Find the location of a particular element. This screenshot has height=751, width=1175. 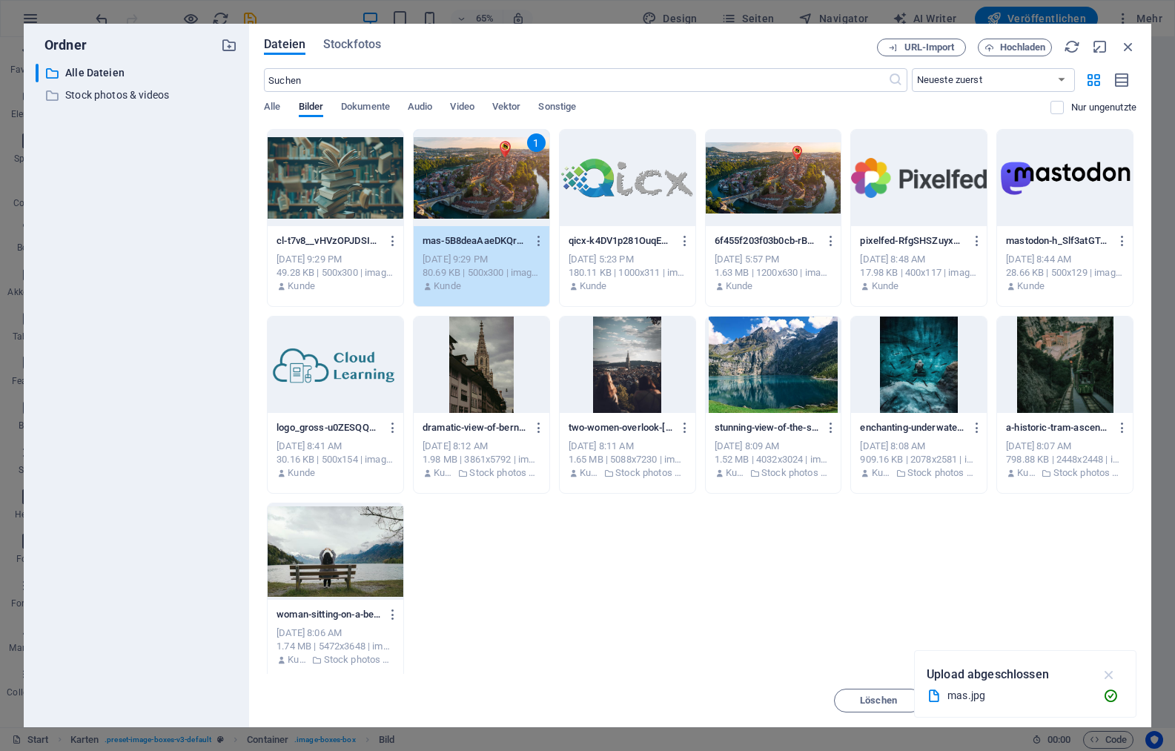

i: Schließen is located at coordinates (1129, 47).